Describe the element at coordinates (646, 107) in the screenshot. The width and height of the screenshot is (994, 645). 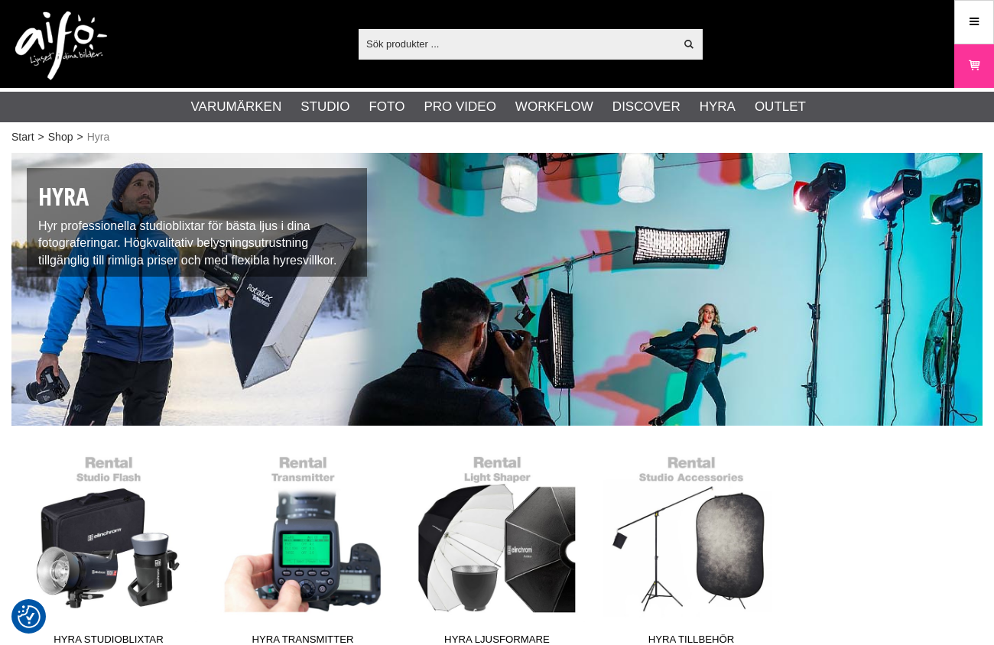
I see `a: Discover` at that location.